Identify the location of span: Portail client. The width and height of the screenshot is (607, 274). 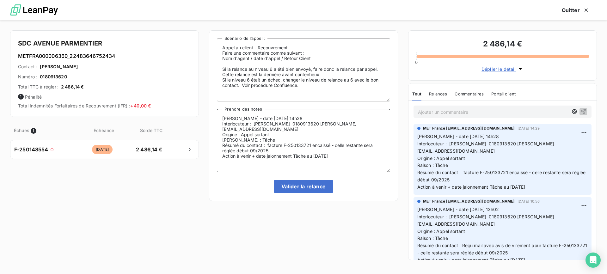
(504, 94).